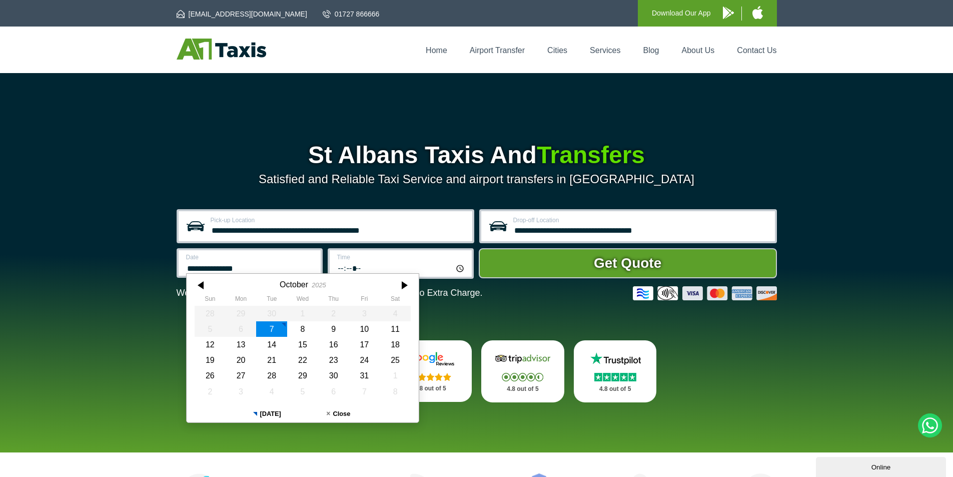 The image size is (953, 477). Describe the element at coordinates (641, 220) in the screenshot. I see `label: Drop-off Location` at that location.